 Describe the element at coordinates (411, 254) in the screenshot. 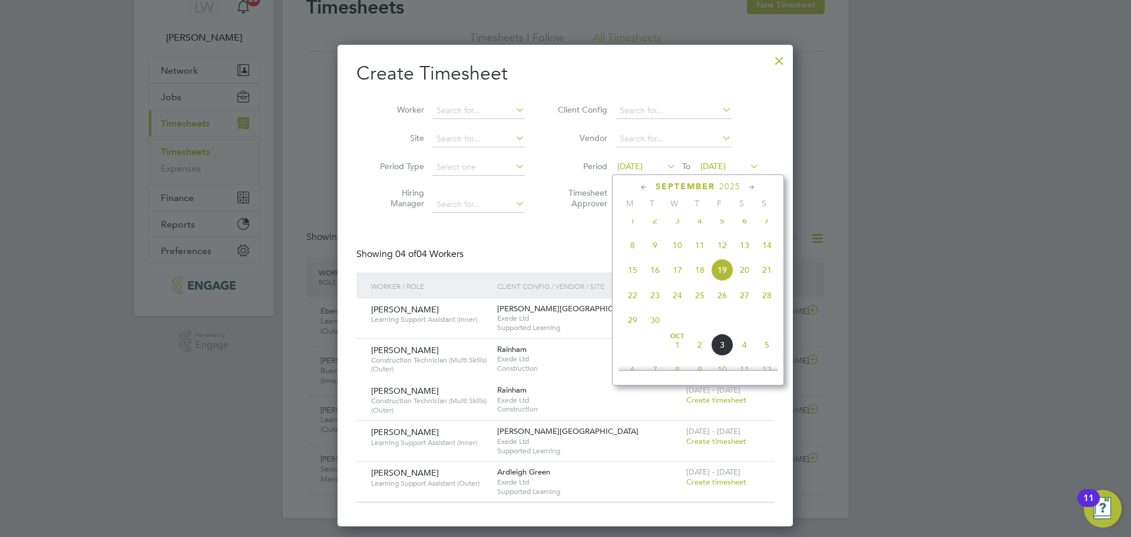

I see `div: Showing` at that location.